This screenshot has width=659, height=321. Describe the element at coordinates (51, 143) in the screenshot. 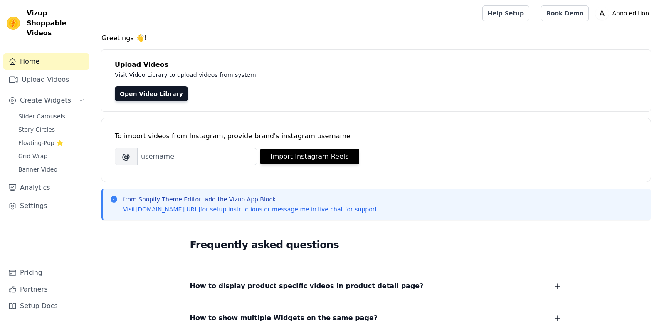

I see `a: Floating-Pop ⭐` at that location.